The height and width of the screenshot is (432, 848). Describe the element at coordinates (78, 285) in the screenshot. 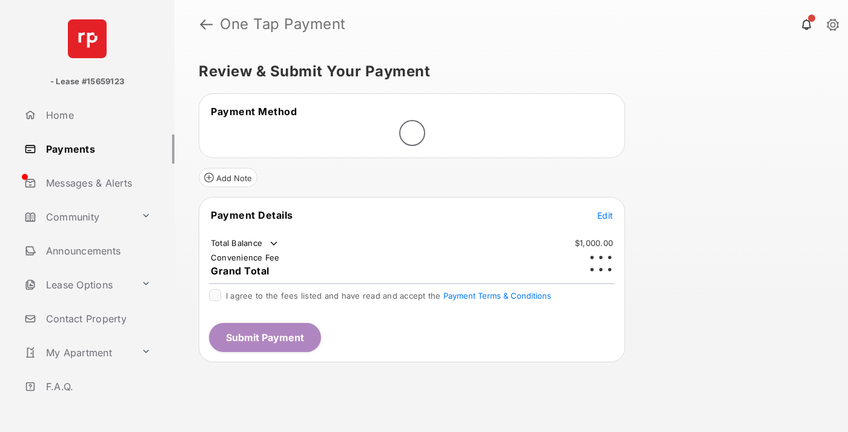

I see `a: Lease Options` at that location.